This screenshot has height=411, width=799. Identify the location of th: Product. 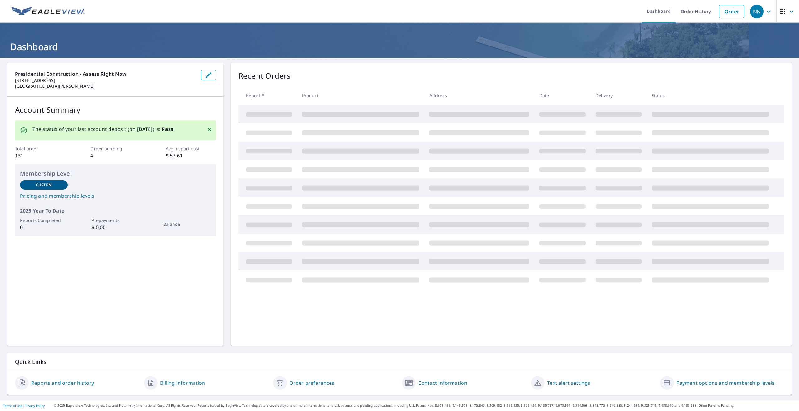
(361, 96).